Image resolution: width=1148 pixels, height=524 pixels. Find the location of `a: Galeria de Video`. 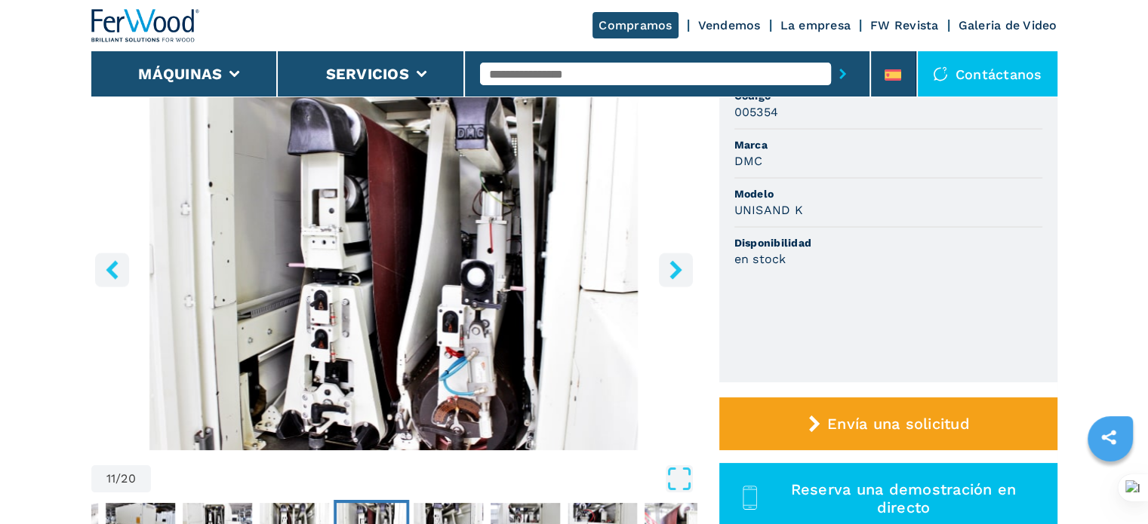

a: Galeria de Video is located at coordinates (1007, 25).